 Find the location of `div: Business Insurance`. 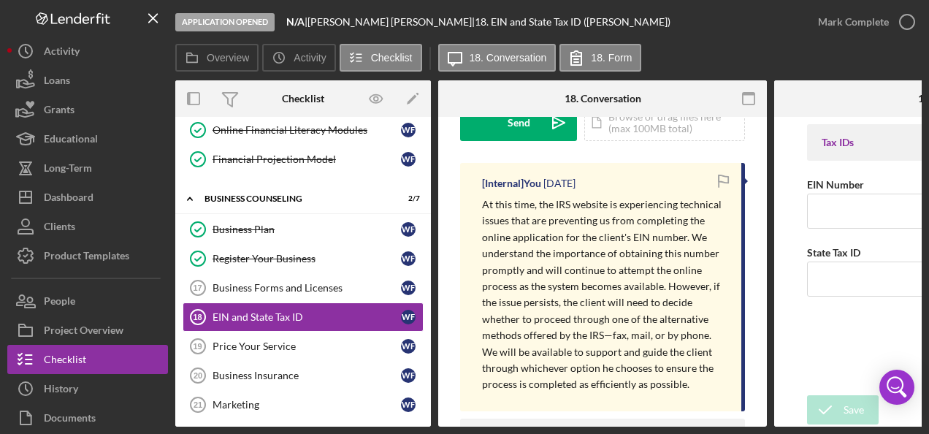

div: Business Insurance is located at coordinates (307, 376).